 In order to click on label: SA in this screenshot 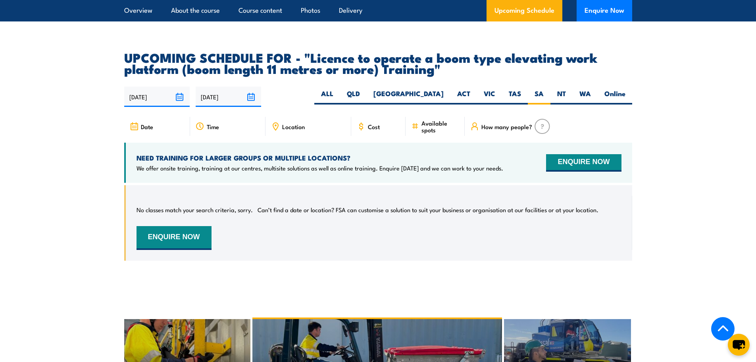, I will do `click(539, 96)`.